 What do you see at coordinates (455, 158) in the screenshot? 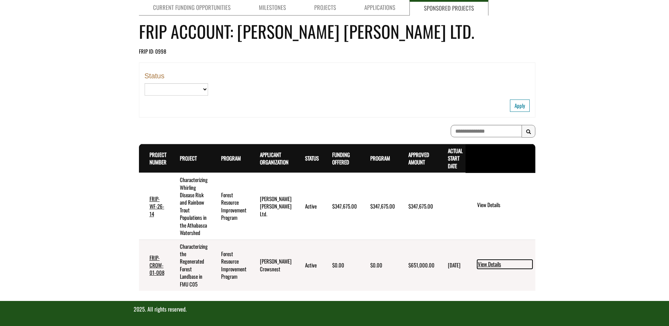
I see `a: Actual Start Date` at bounding box center [455, 158].